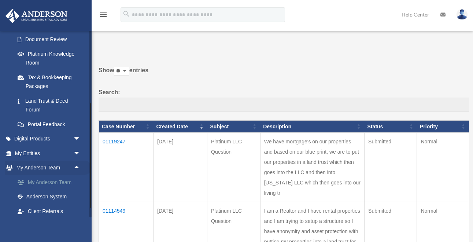  I want to click on span: arrow_drop_up, so click(81, 168).